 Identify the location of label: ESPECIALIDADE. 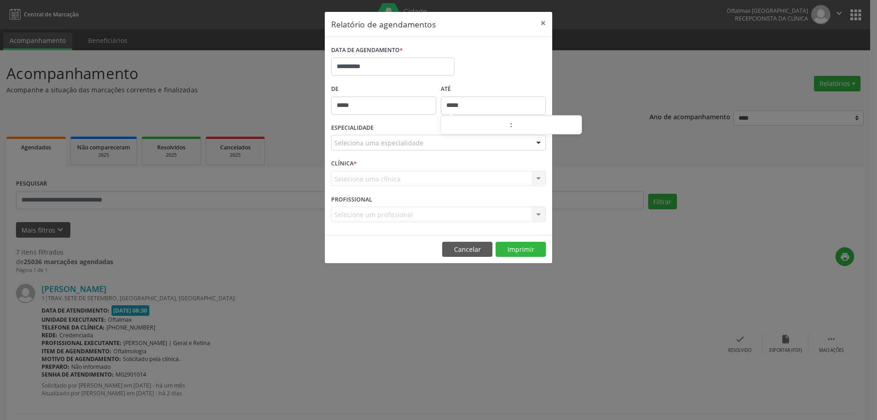
(352, 128).